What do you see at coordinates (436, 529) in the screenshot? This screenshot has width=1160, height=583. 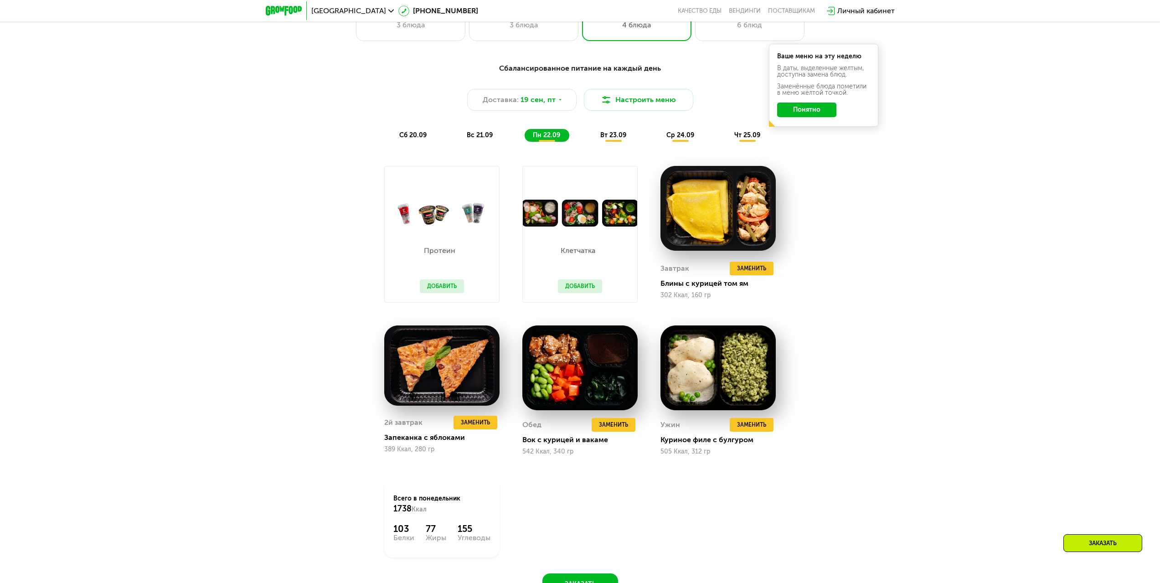 I see `div: 77` at bounding box center [436, 529].